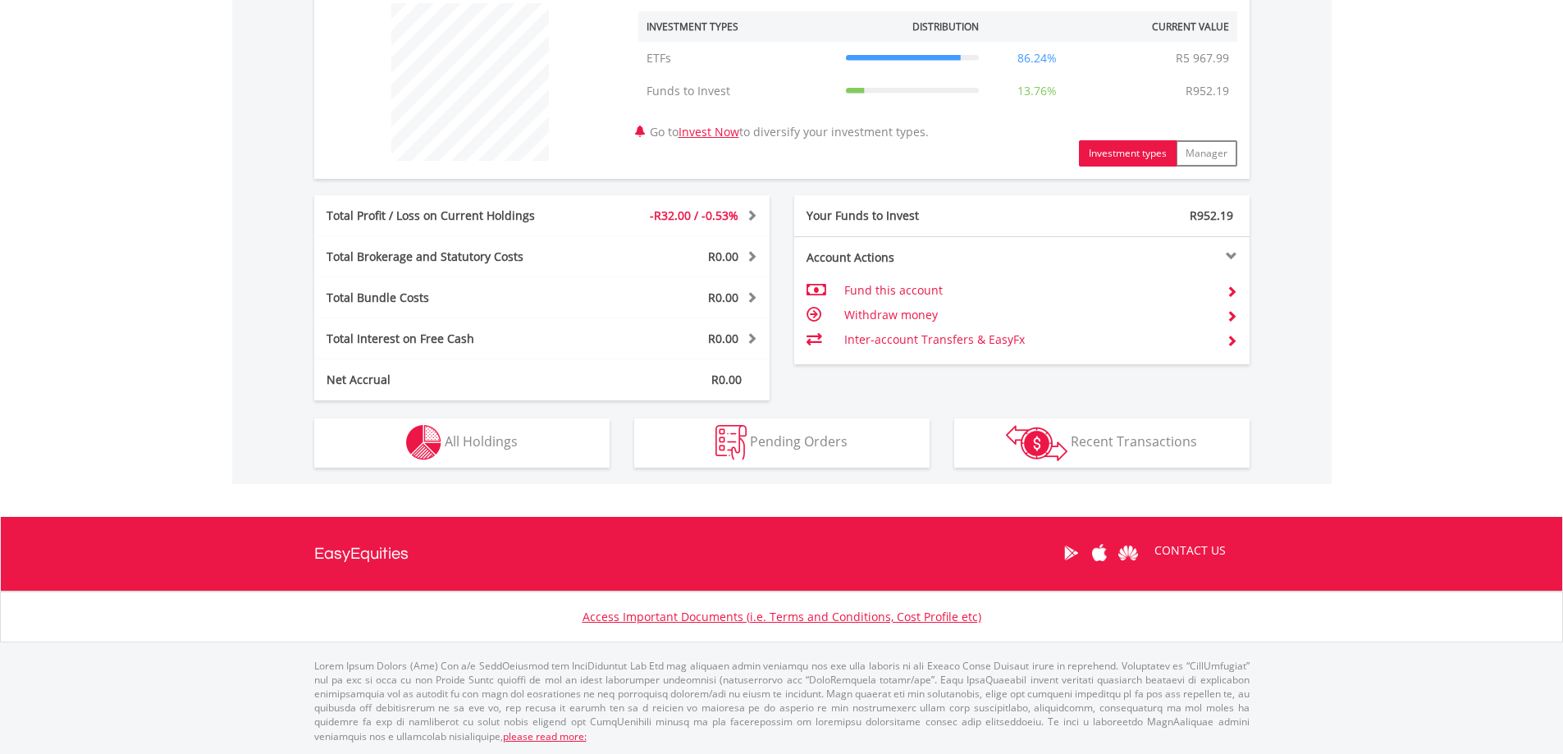 This screenshot has height=754, width=1563. Describe the element at coordinates (1028, 290) in the screenshot. I see `td: Fund this account` at that location.